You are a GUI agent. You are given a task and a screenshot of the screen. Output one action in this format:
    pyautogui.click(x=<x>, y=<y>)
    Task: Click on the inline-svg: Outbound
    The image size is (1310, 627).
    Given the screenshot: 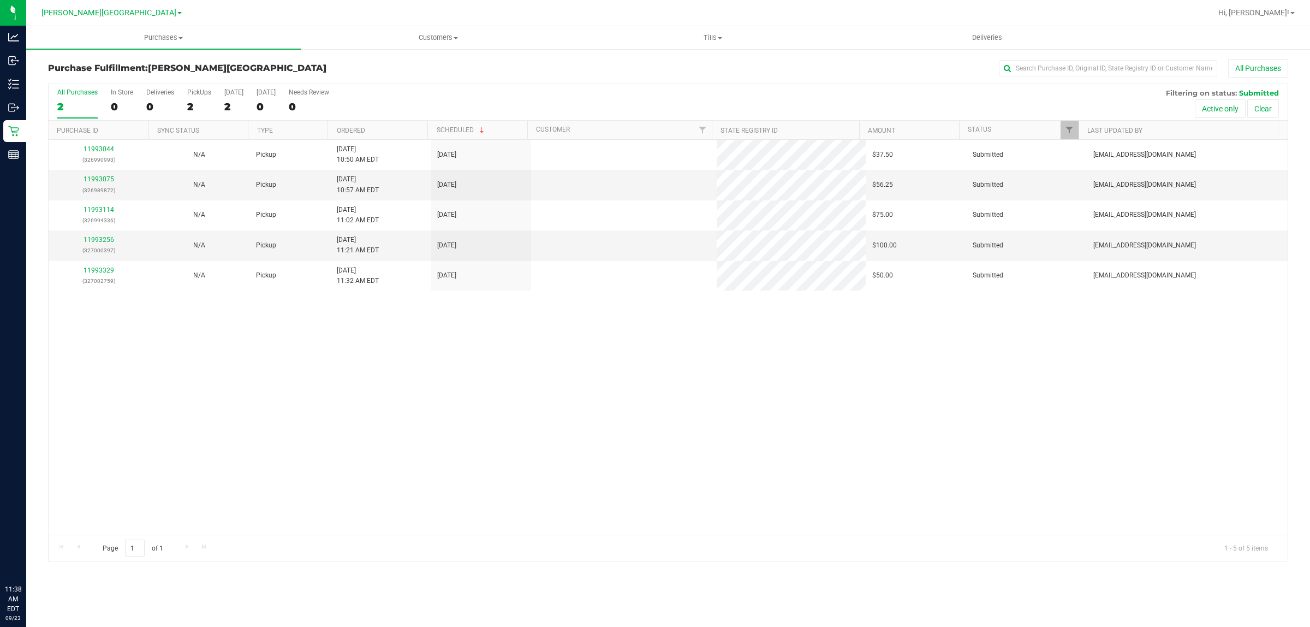 What is the action you would take?
    pyautogui.click(x=14, y=108)
    